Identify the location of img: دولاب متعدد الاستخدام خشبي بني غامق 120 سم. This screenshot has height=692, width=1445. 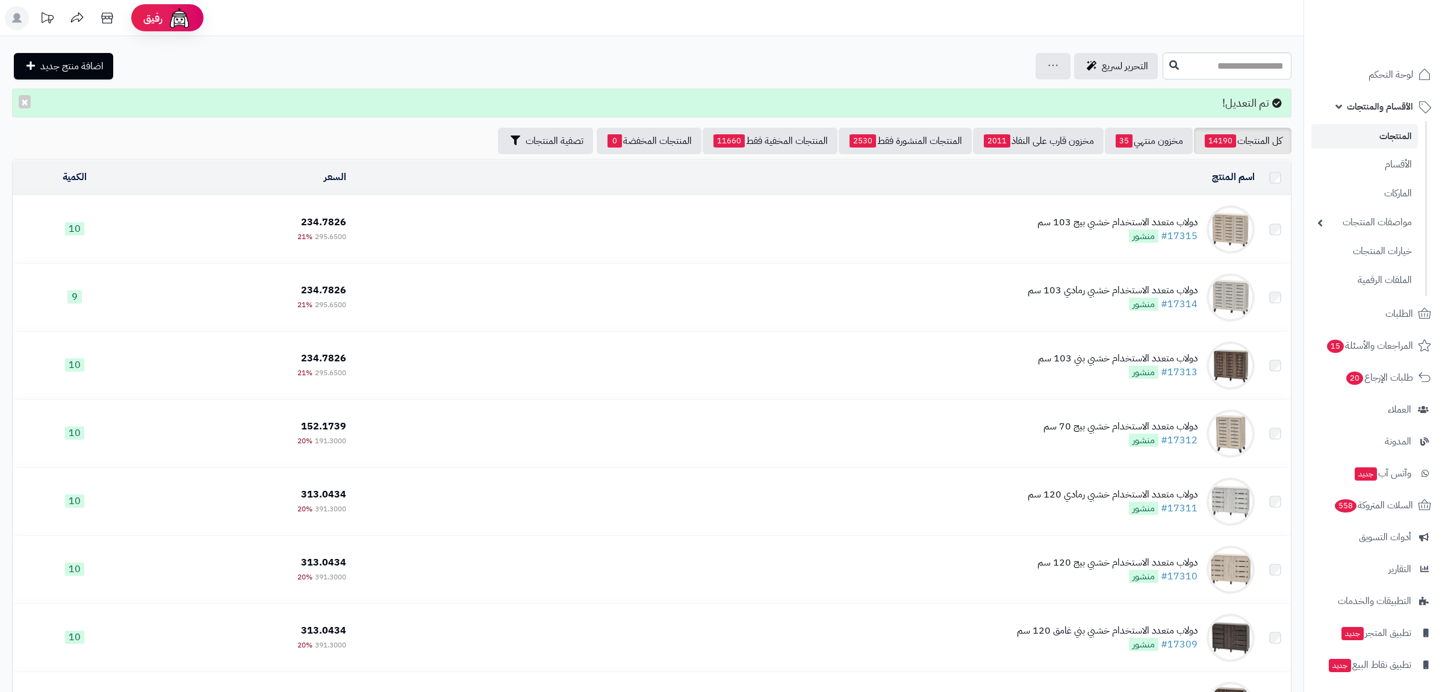
(1230, 637).